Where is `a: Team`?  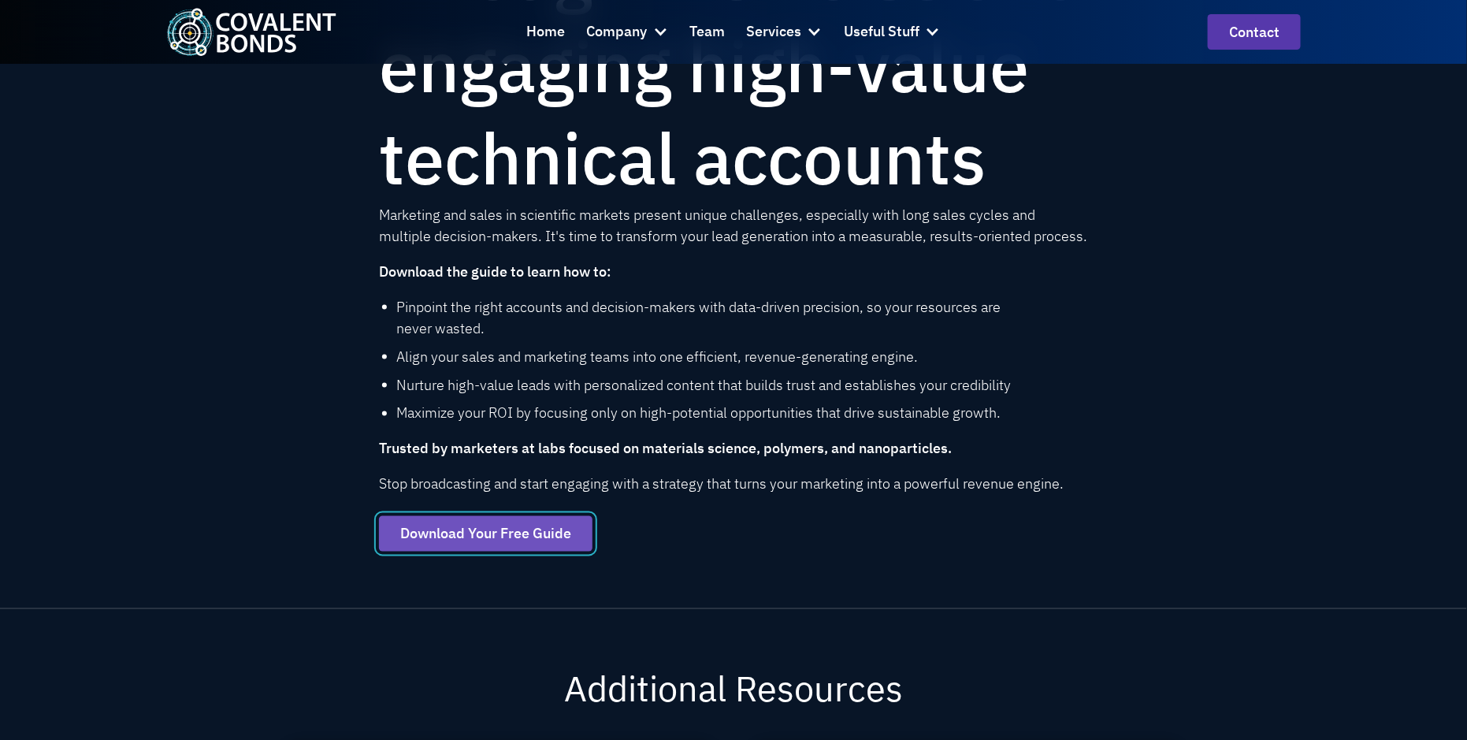
a: Team is located at coordinates (707, 32).